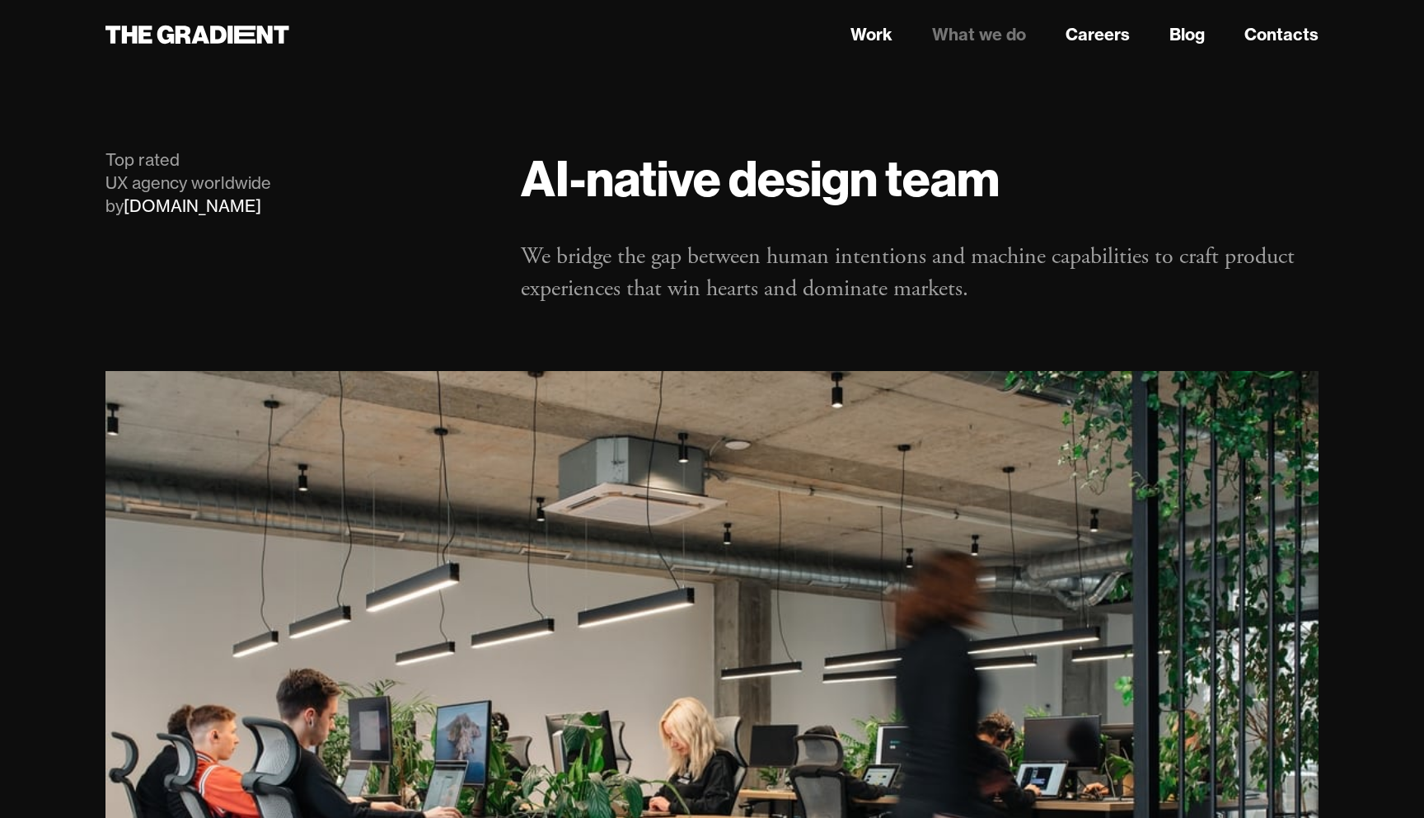 This screenshot has height=818, width=1424. What do you see at coordinates (1187, 35) in the screenshot?
I see `a: Blog` at bounding box center [1187, 35].